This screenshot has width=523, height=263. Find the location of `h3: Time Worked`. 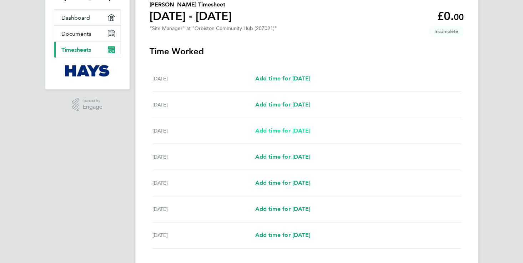

h3: Time Worked is located at coordinates (307, 51).